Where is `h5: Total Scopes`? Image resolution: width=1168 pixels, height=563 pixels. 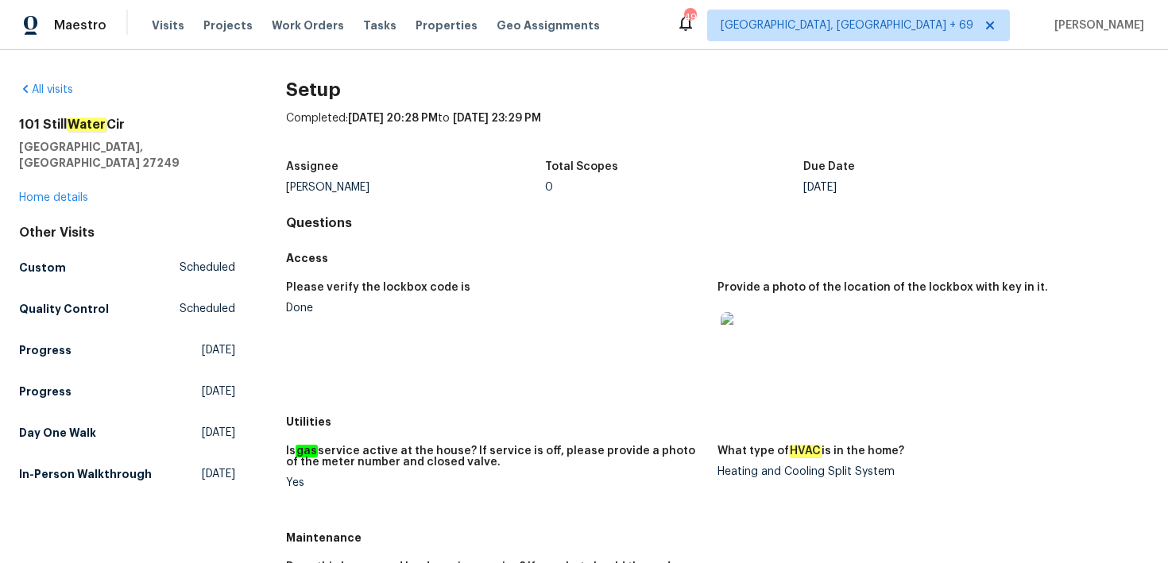
h5: Total Scopes is located at coordinates (582, 167).